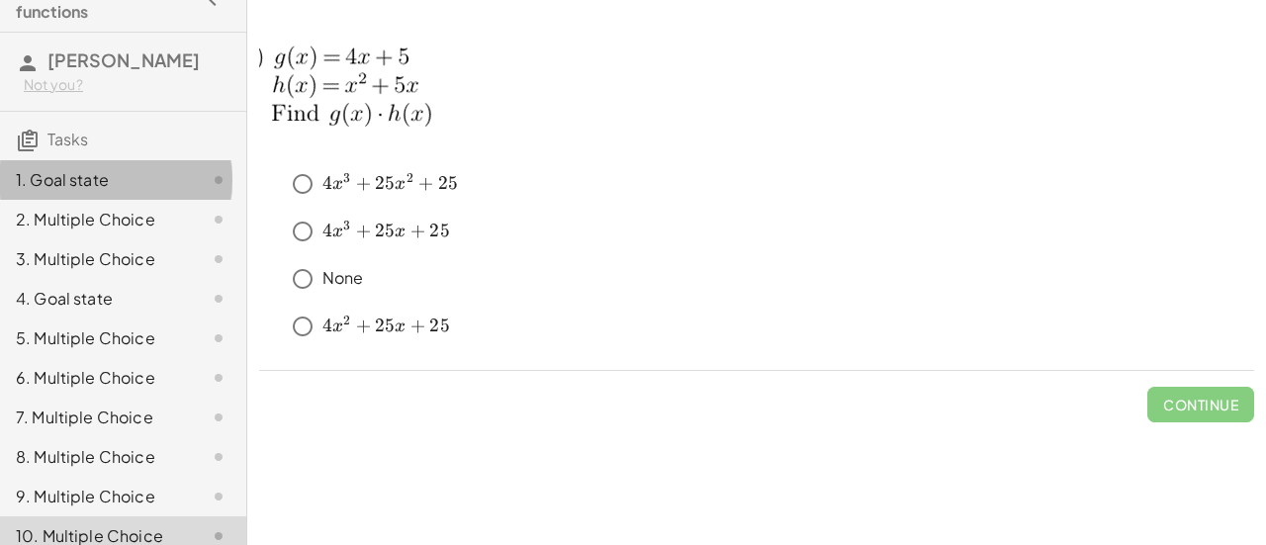 The width and height of the screenshot is (1266, 545). Describe the element at coordinates (95, 497) in the screenshot. I see `div: 9. Multiple Choice` at that location.